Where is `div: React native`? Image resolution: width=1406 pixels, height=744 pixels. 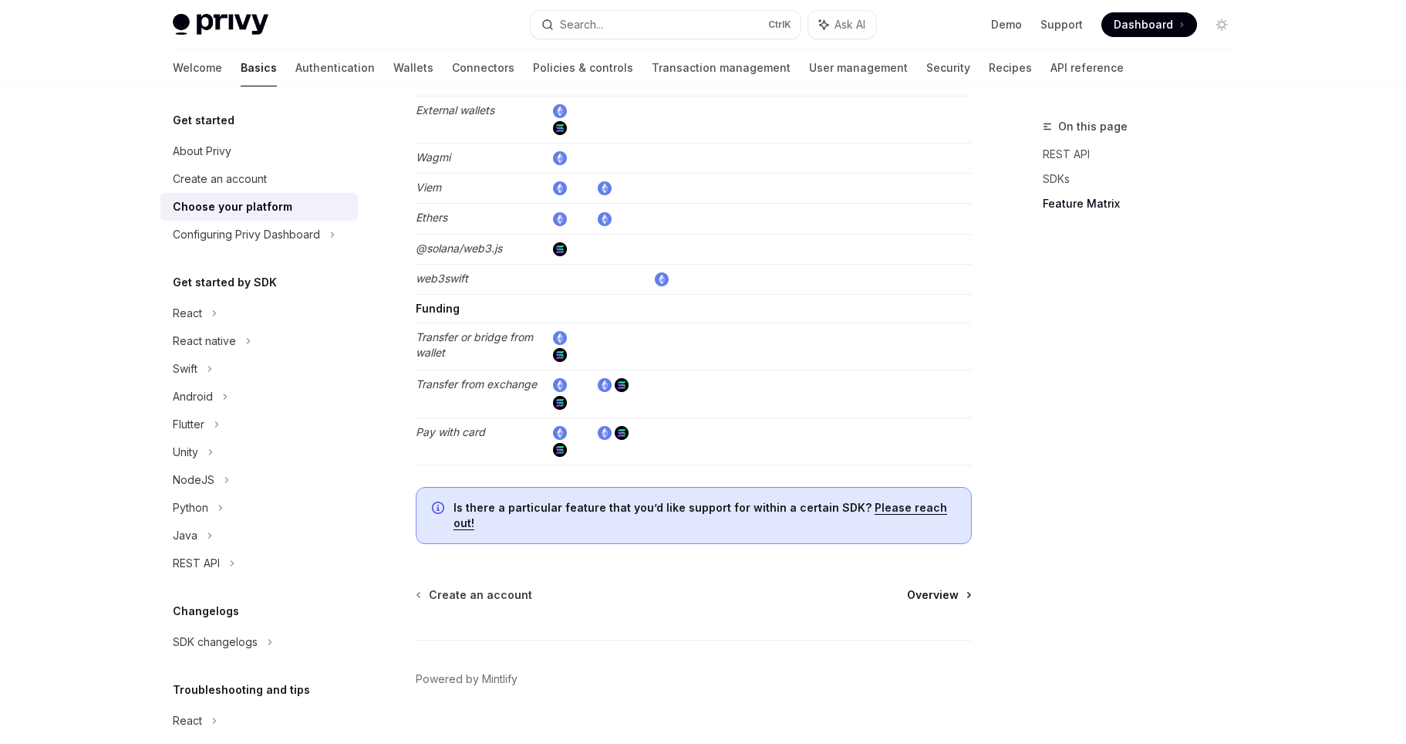 div: React native is located at coordinates (204, 341).